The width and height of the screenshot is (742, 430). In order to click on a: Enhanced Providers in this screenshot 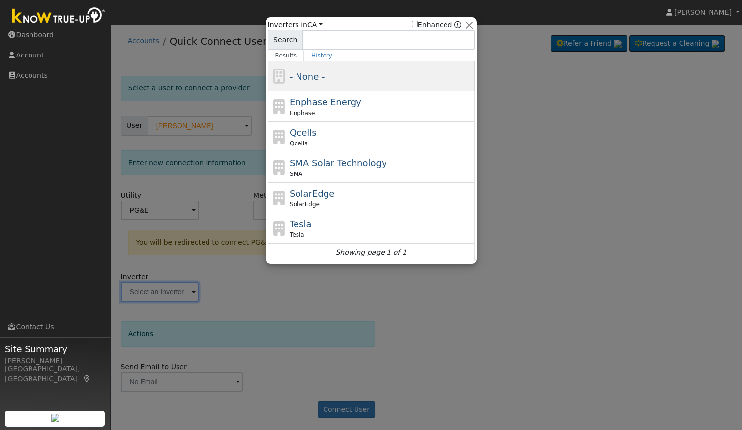, I will do `click(458, 25)`.